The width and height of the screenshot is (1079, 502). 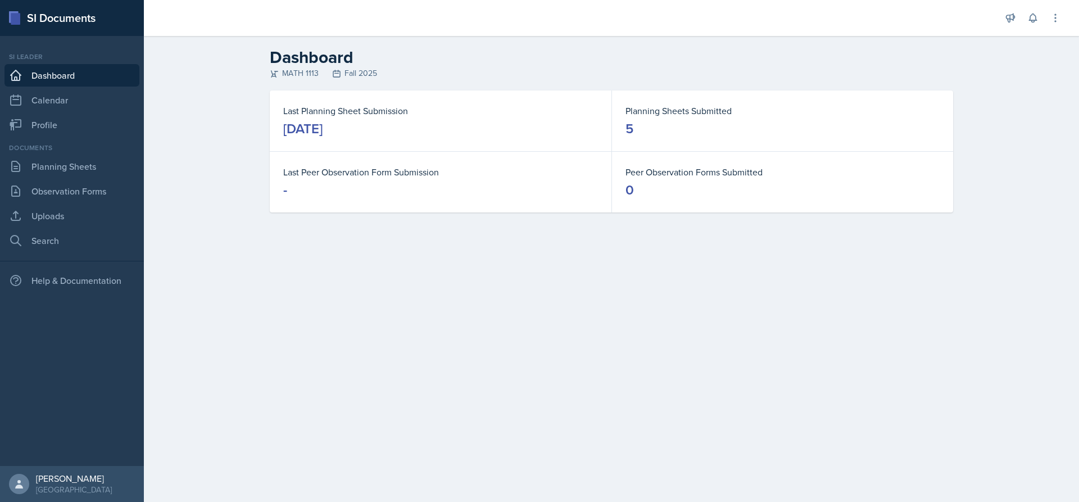 What do you see at coordinates (72, 280) in the screenshot?
I see `div: Help & Documentation` at bounding box center [72, 280].